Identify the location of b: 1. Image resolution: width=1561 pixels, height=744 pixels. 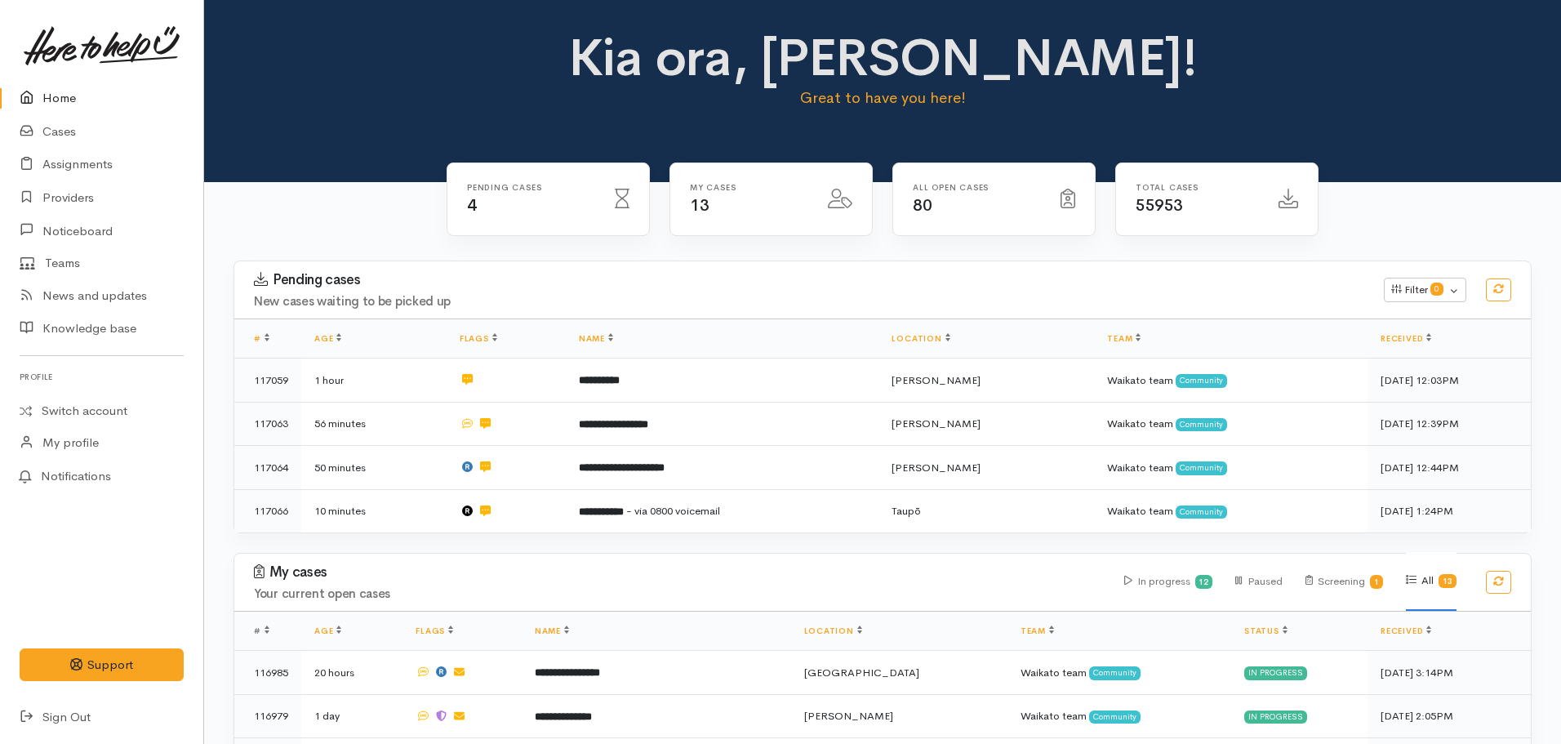
(1376, 581).